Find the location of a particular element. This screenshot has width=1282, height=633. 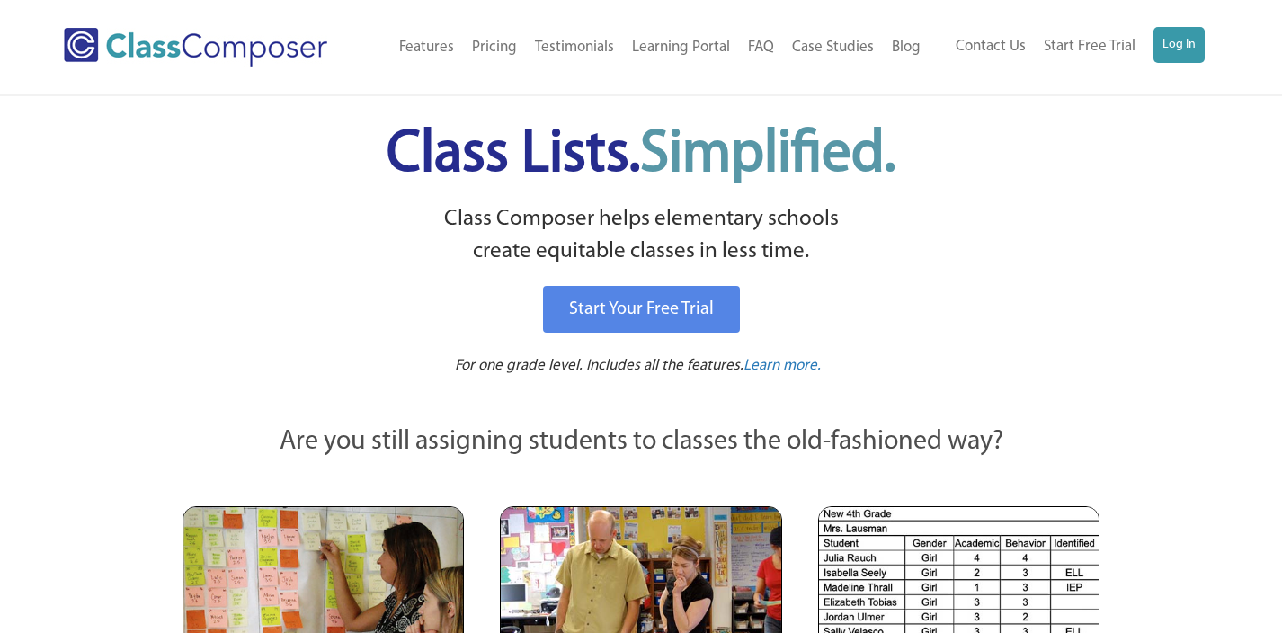

a: Testimonials is located at coordinates (575, 48).